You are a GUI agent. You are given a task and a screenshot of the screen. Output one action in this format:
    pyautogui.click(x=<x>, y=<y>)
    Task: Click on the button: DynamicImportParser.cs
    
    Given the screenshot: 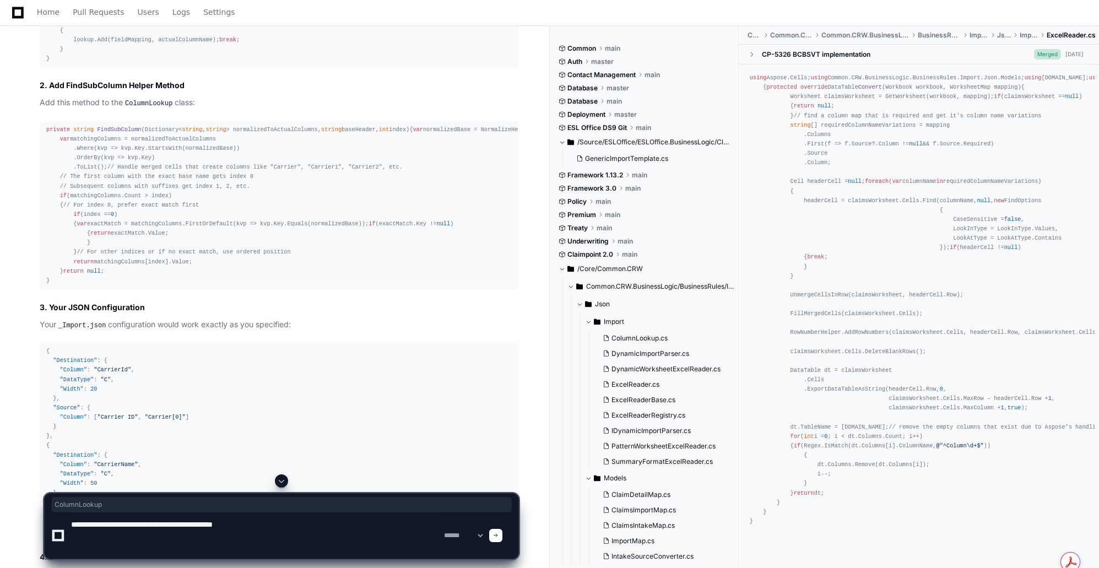 What is the action you would take?
    pyautogui.click(x=665, y=354)
    